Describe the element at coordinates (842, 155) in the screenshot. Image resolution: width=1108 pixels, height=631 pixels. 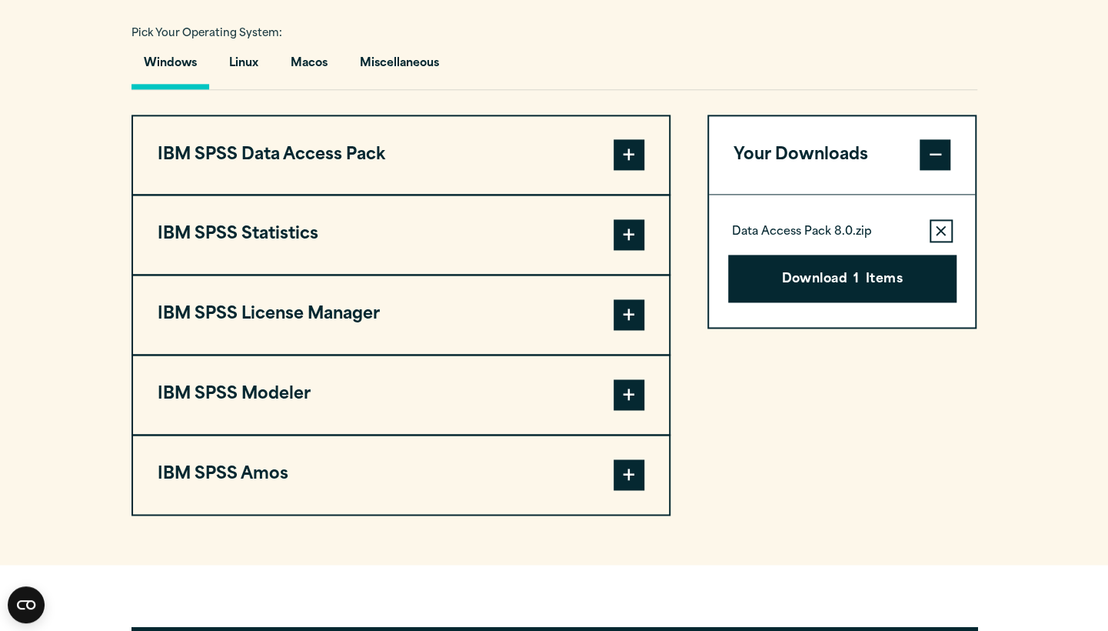
I see `button: Your Downloads` at that location.